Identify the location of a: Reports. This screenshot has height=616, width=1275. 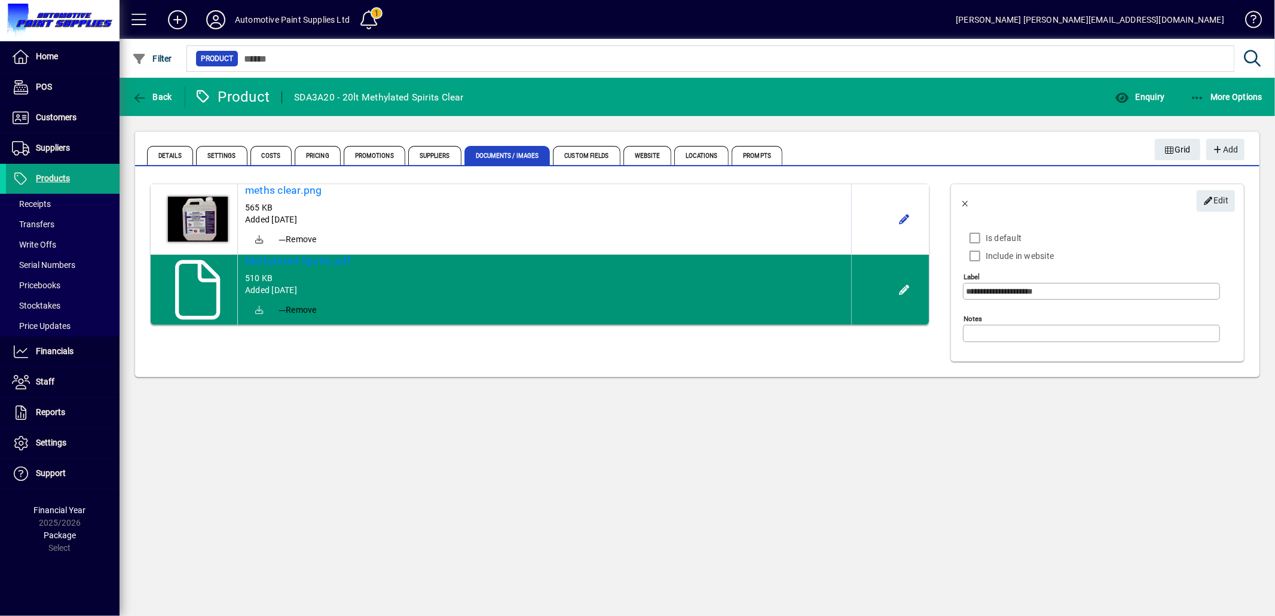
(63, 412).